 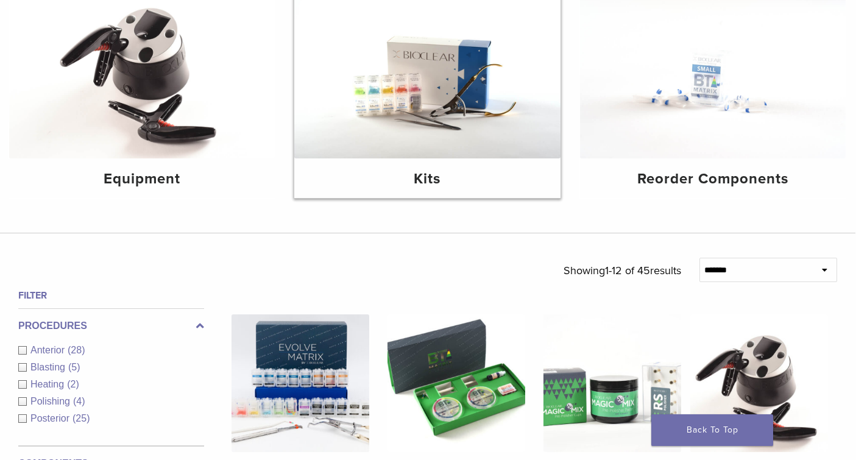 What do you see at coordinates (49, 367) in the screenshot?
I see `span: Blasting` at bounding box center [49, 367].